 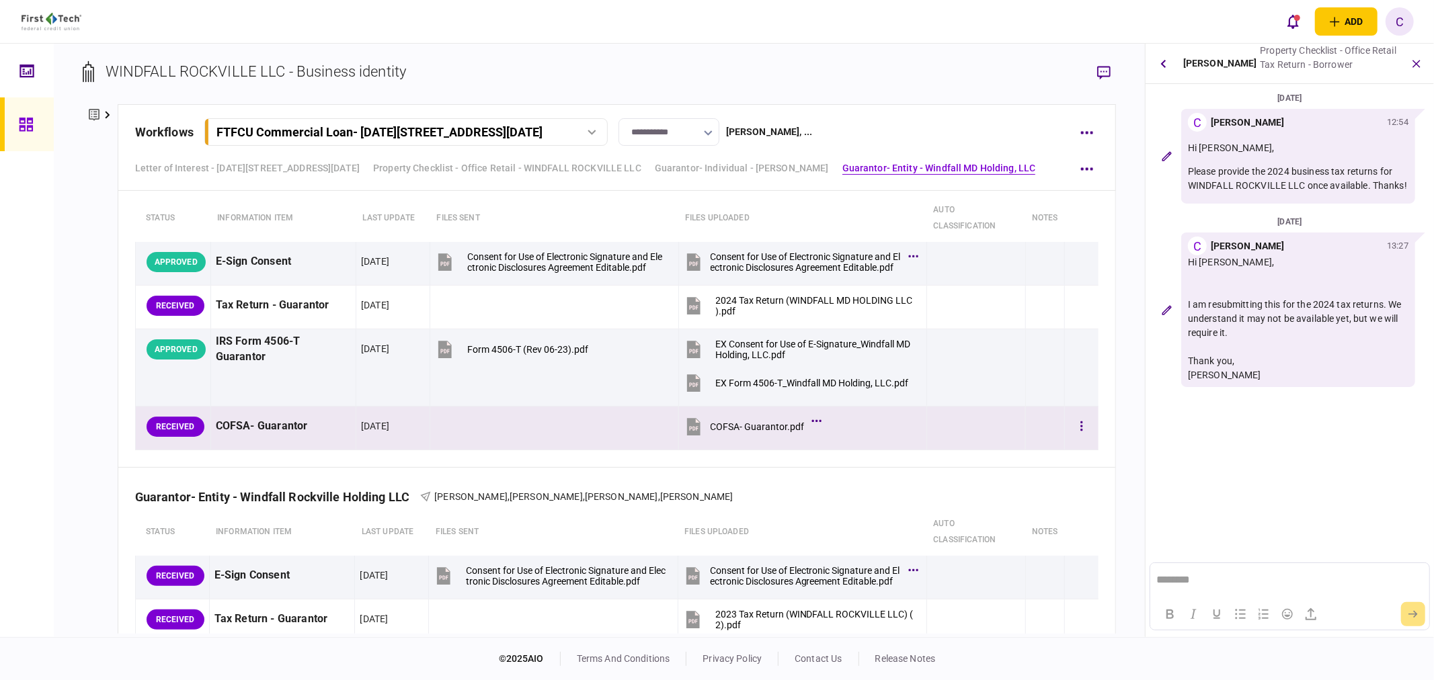 What do you see at coordinates (1397, 246) in the screenshot?
I see `div: 13:27` at bounding box center [1397, 246].